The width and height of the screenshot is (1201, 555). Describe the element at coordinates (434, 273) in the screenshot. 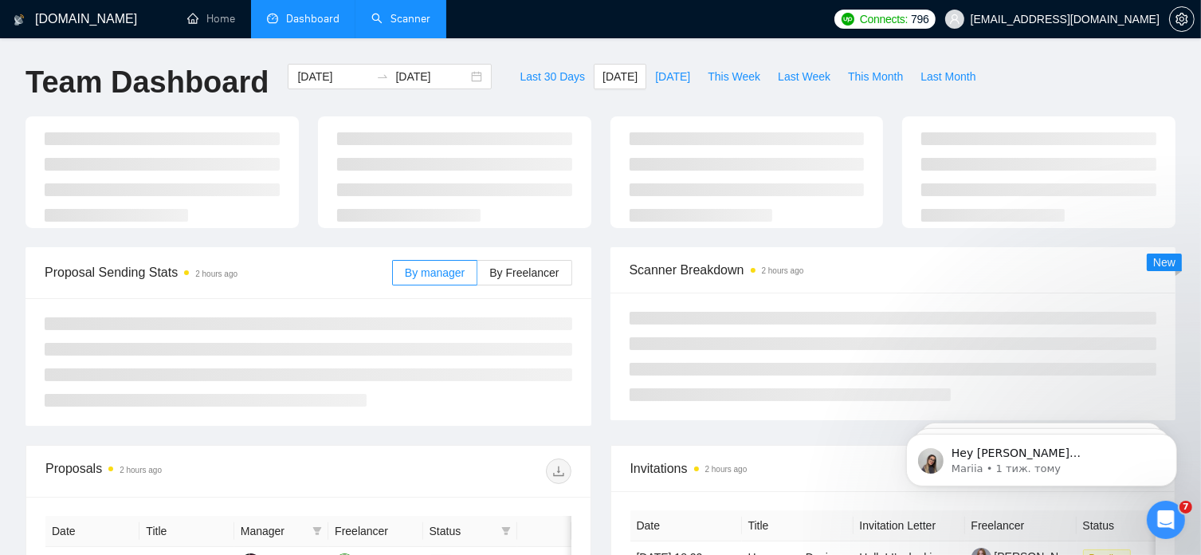

I see `span: By manager` at that location.